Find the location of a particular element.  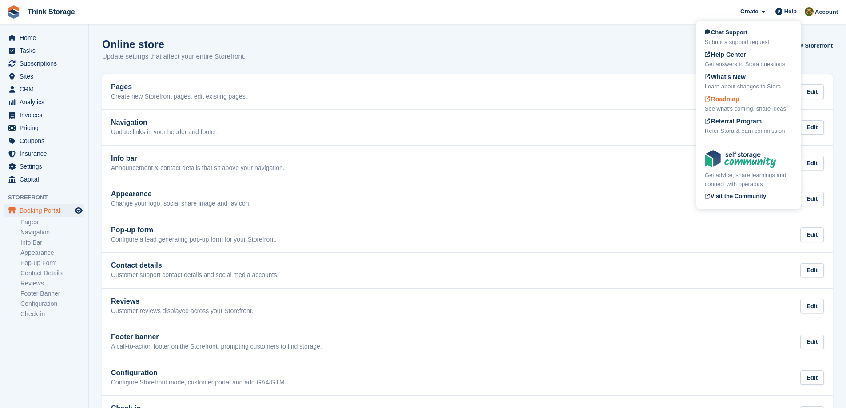

a: Check-in is located at coordinates (52, 314).